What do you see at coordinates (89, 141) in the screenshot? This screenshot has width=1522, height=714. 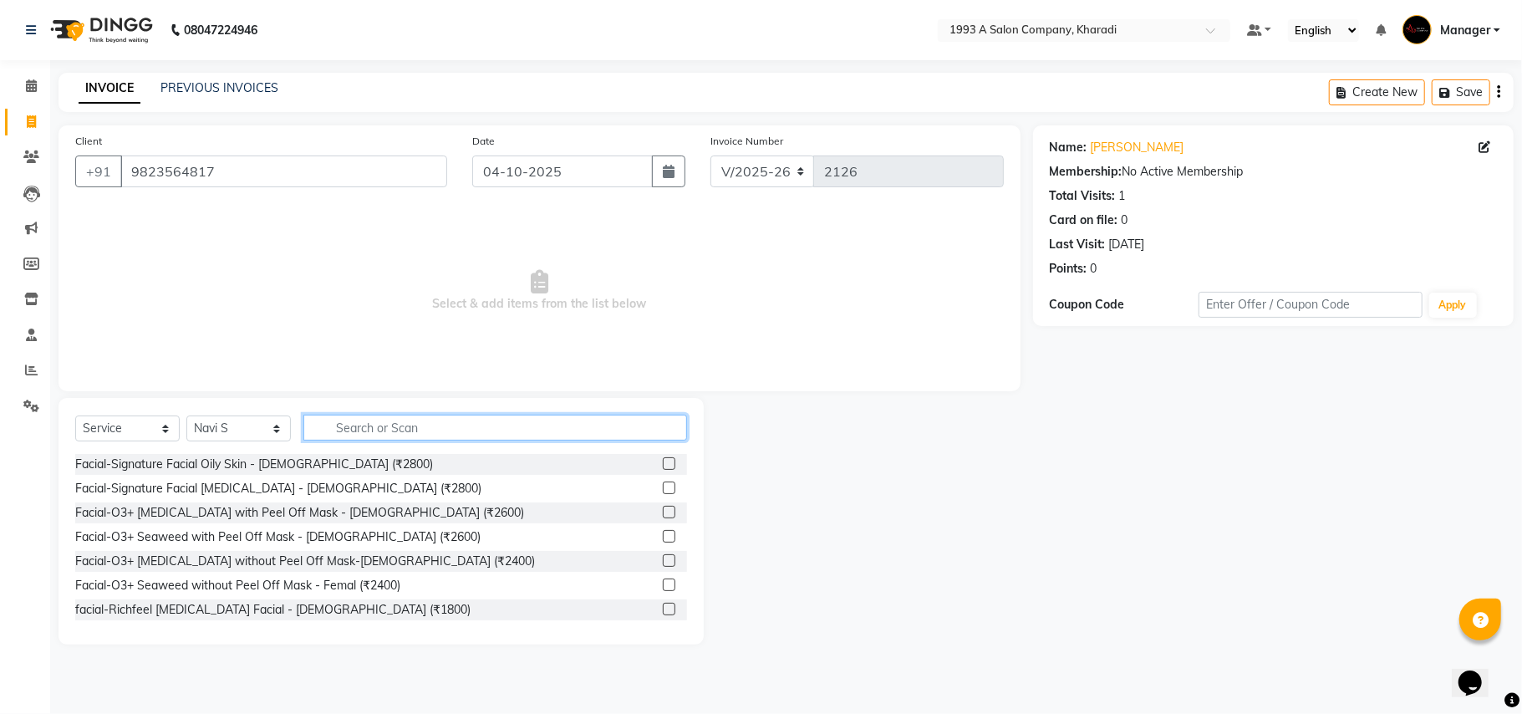 I see `label: Client` at bounding box center [89, 141].